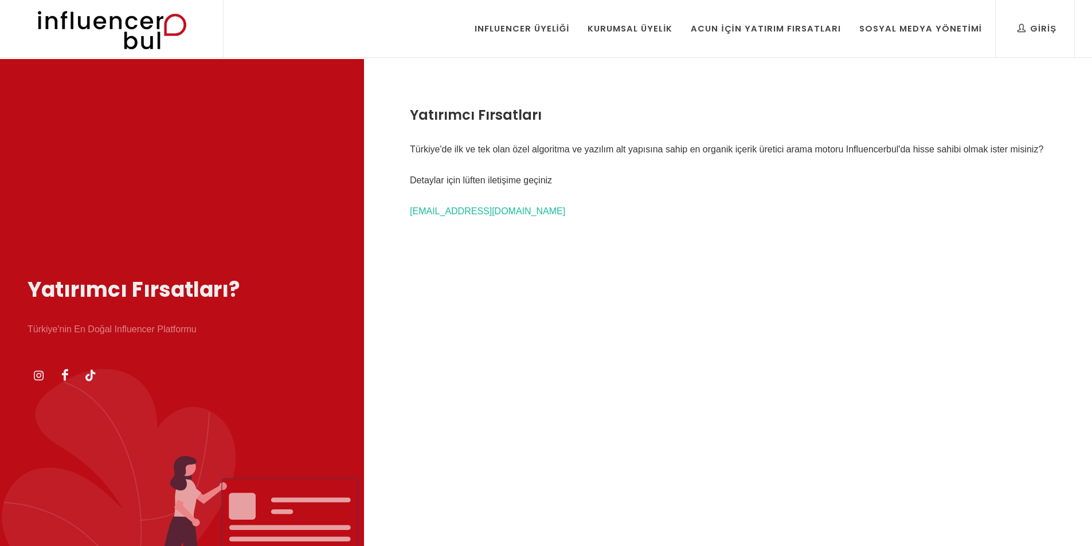 This screenshot has height=546, width=1092. I want to click on div: Giriş, so click(1037, 29).